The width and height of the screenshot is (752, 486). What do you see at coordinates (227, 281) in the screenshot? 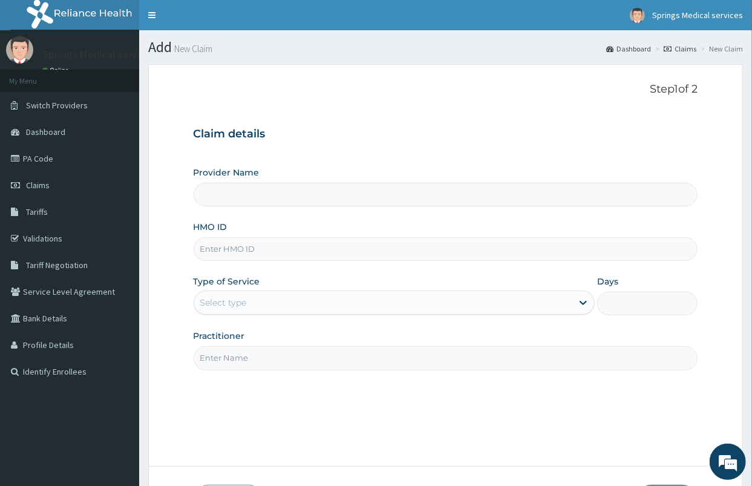
I see `label: Type of Service` at bounding box center [227, 281].